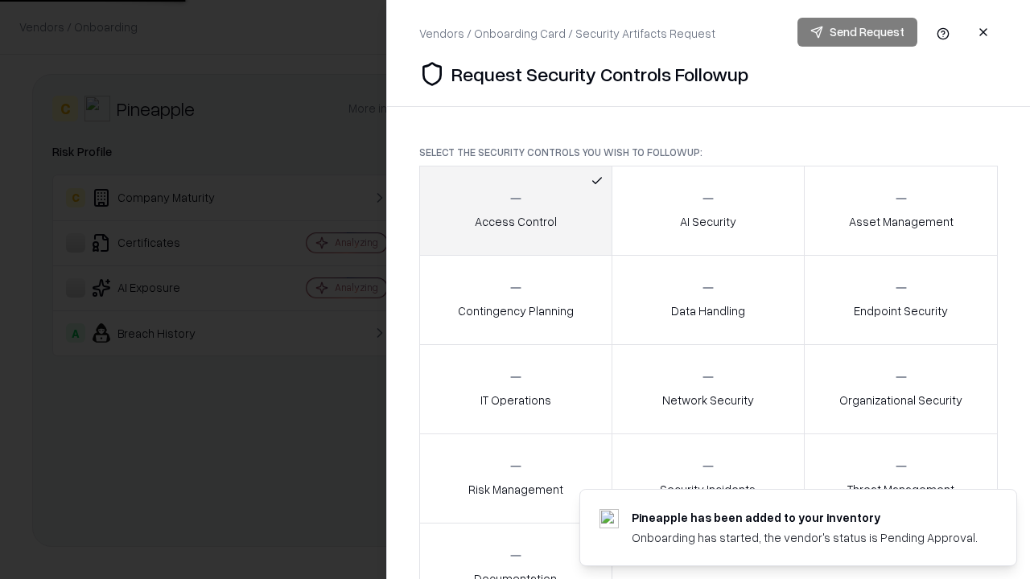 The height and width of the screenshot is (579, 1030). I want to click on div: Vendors / Onboarding Card / Security Artifacts Request, so click(567, 33).